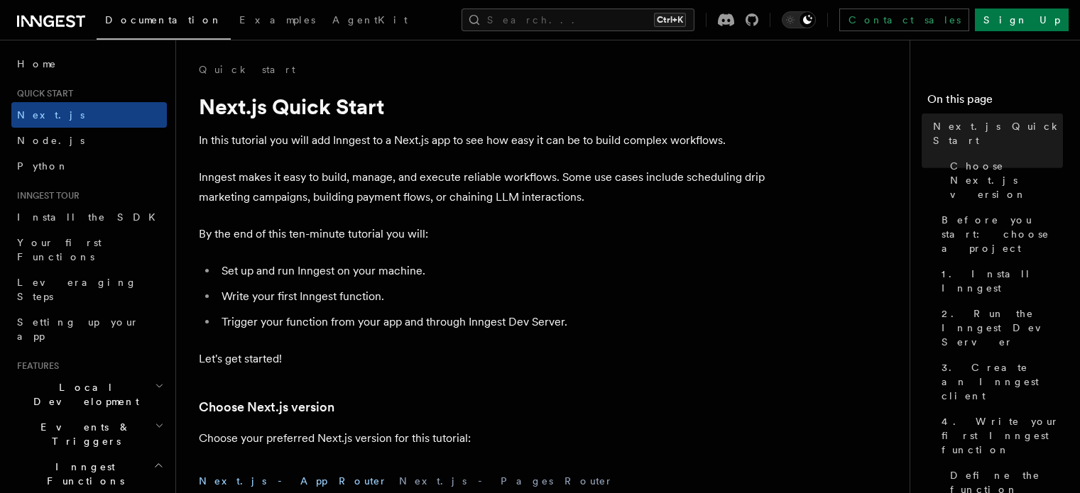 The image size is (1080, 493). Describe the element at coordinates (1002, 382) in the screenshot. I see `span: 3. Create an Inngest client` at that location.